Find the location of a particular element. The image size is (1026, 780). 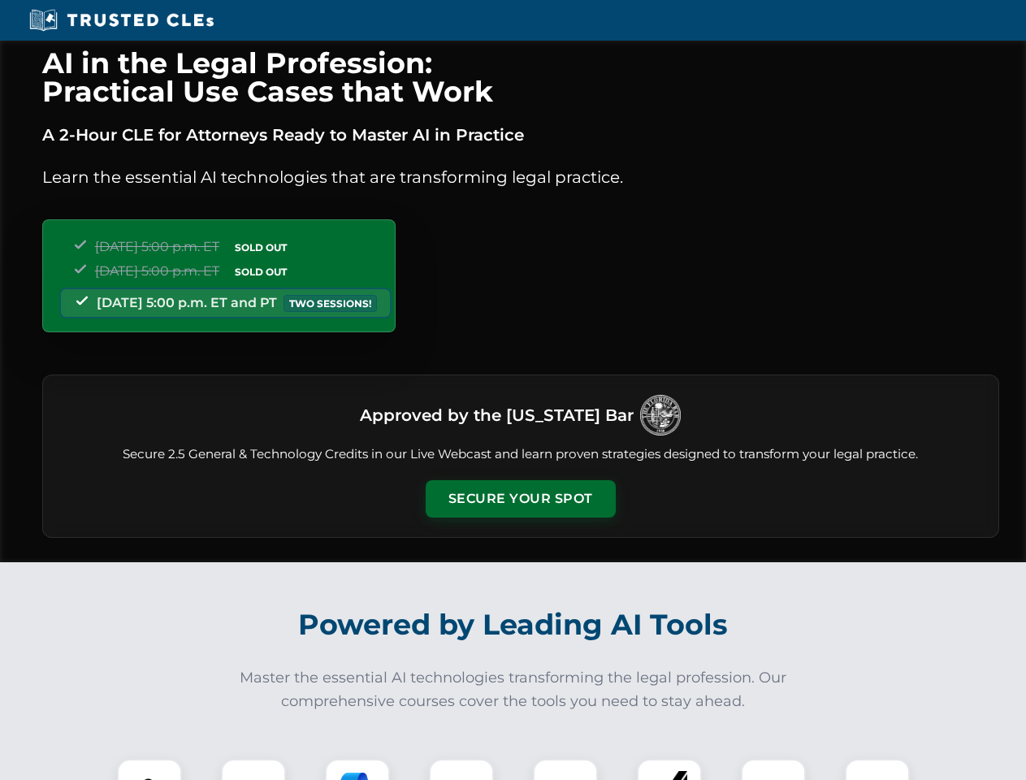

p: Learn the essential AI technologies that are transforming legal practice. is located at coordinates (521, 177).